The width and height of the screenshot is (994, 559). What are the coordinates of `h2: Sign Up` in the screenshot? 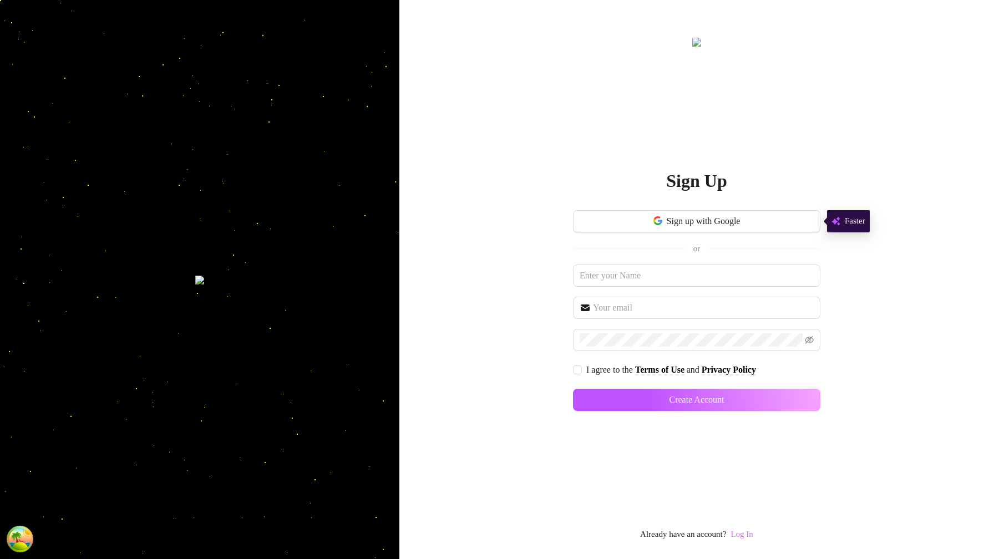 It's located at (696, 181).